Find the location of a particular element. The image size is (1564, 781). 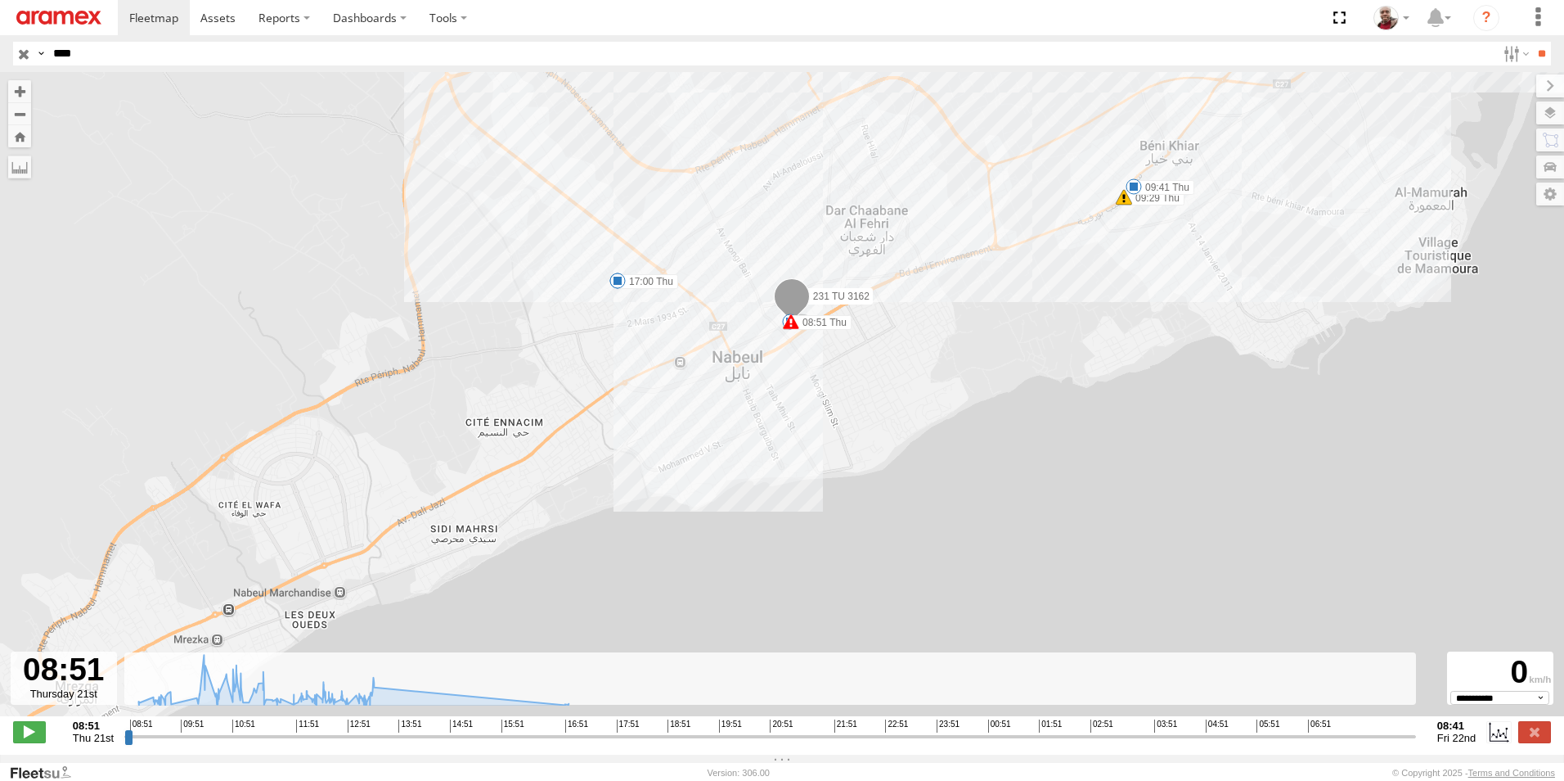

a: Terms and Conditions is located at coordinates (1512, 772).